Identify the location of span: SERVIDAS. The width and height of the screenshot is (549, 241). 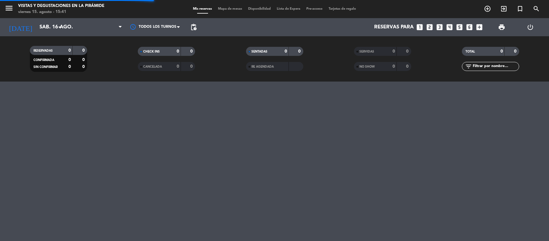
(367, 52).